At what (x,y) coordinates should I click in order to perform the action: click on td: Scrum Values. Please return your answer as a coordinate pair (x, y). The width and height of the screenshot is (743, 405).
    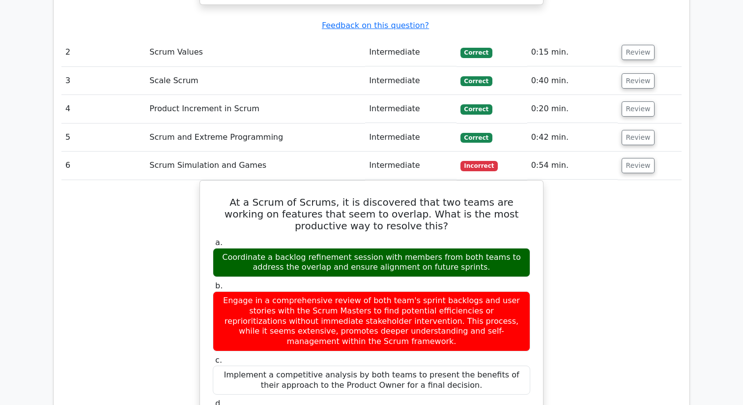
    Looking at the image, I should click on (255, 52).